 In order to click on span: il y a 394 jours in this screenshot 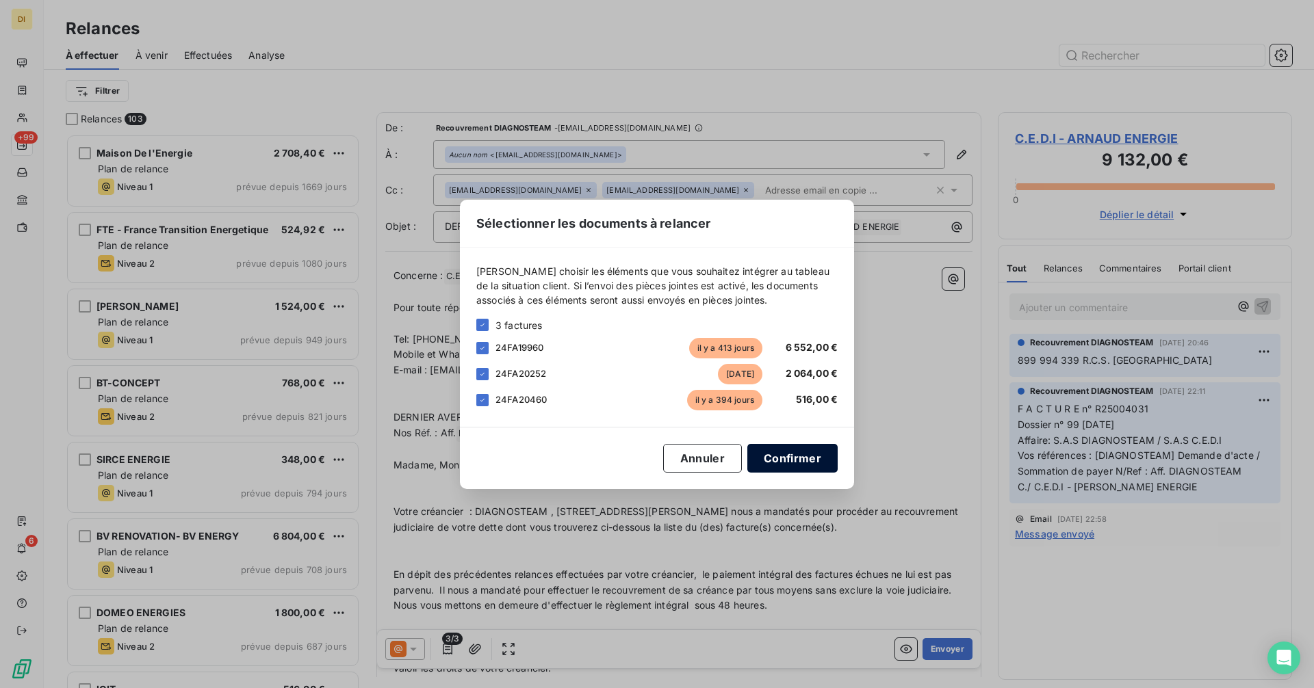, I will do `click(725, 400)`.